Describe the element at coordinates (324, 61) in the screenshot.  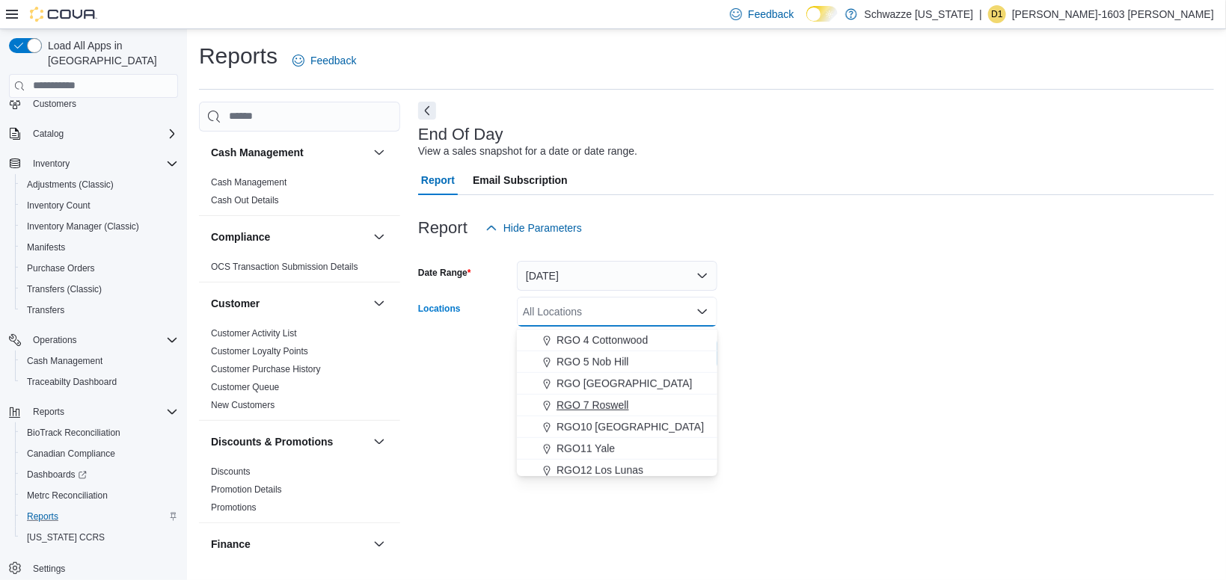
I see `a: Feedback` at that location.